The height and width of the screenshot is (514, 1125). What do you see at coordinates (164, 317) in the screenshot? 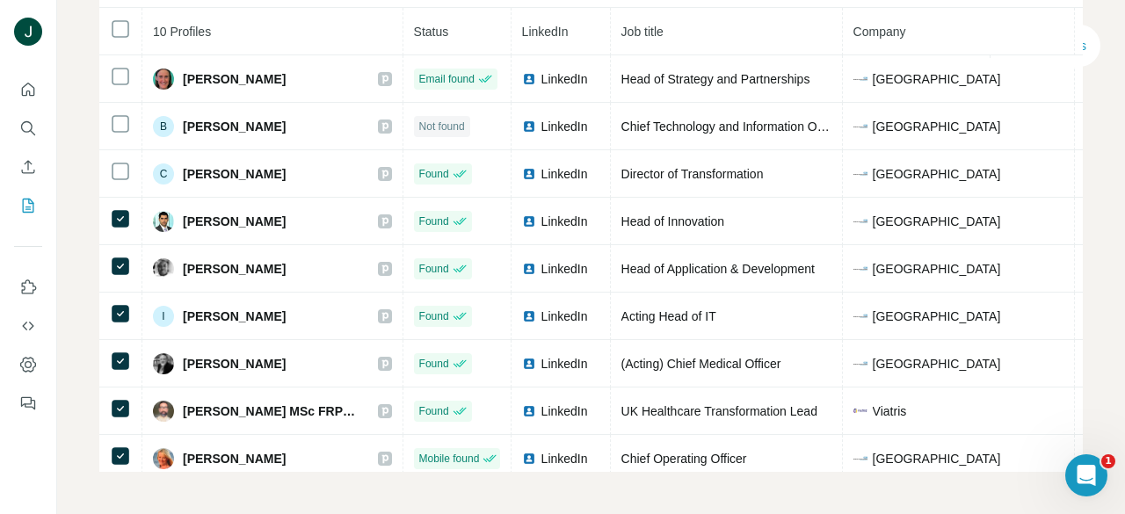
I see `div: I` at bounding box center [164, 317].